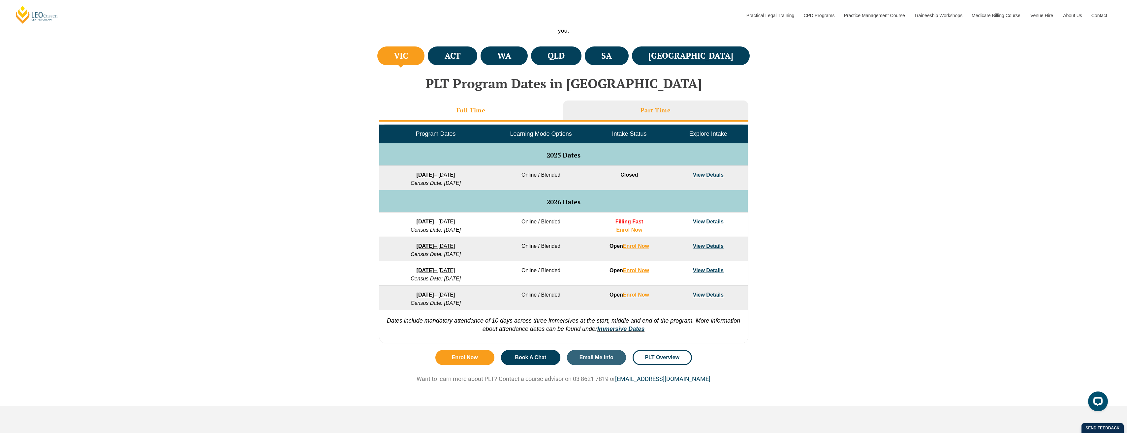  Describe the element at coordinates (662, 358) in the screenshot. I see `a: PLT Overview` at that location.